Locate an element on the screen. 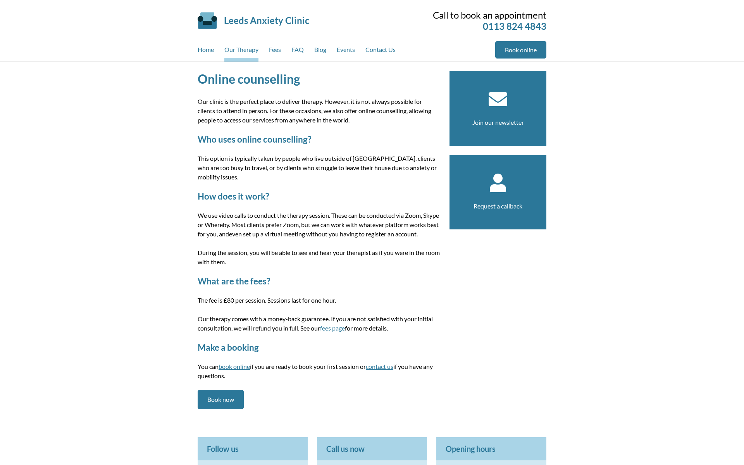 The image size is (744, 465). a: Book online is located at coordinates (521, 50).